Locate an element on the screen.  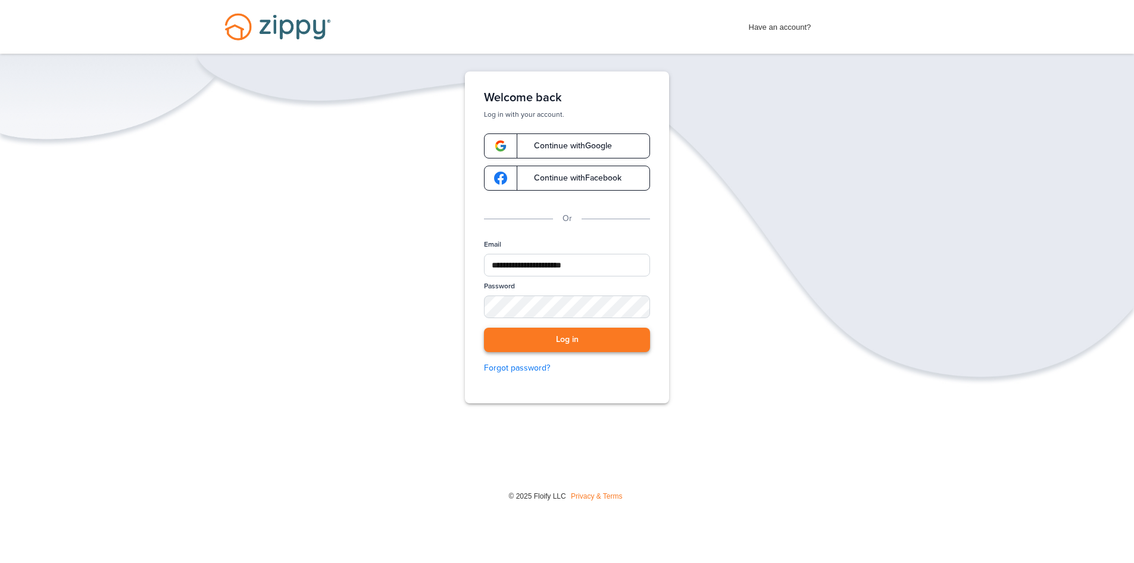
label: Email is located at coordinates (492, 244).